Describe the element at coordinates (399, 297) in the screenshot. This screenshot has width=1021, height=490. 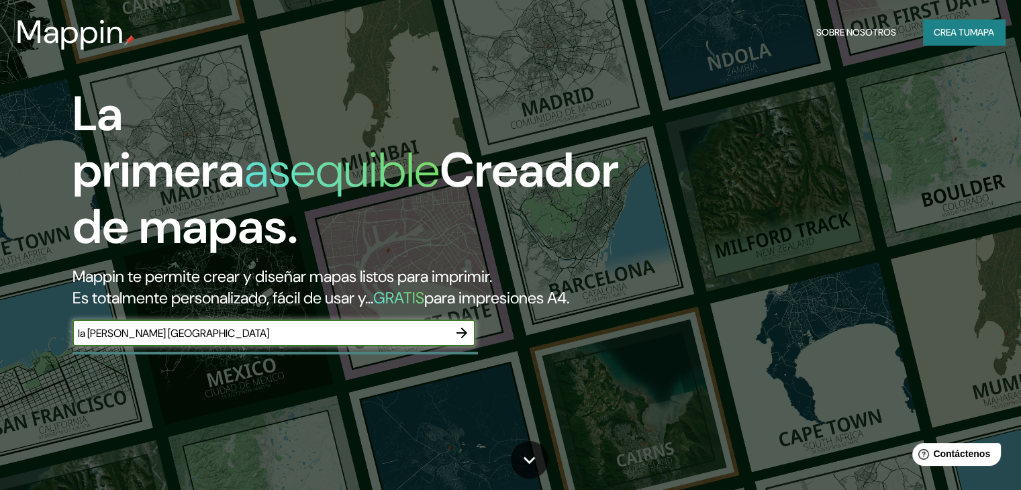
I see `font: GRATIS` at that location.